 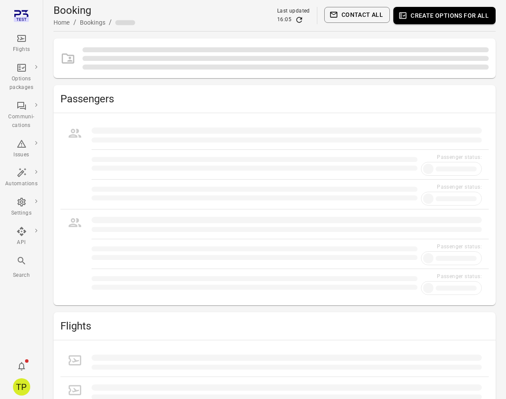 I want to click on div: TP, so click(x=22, y=387).